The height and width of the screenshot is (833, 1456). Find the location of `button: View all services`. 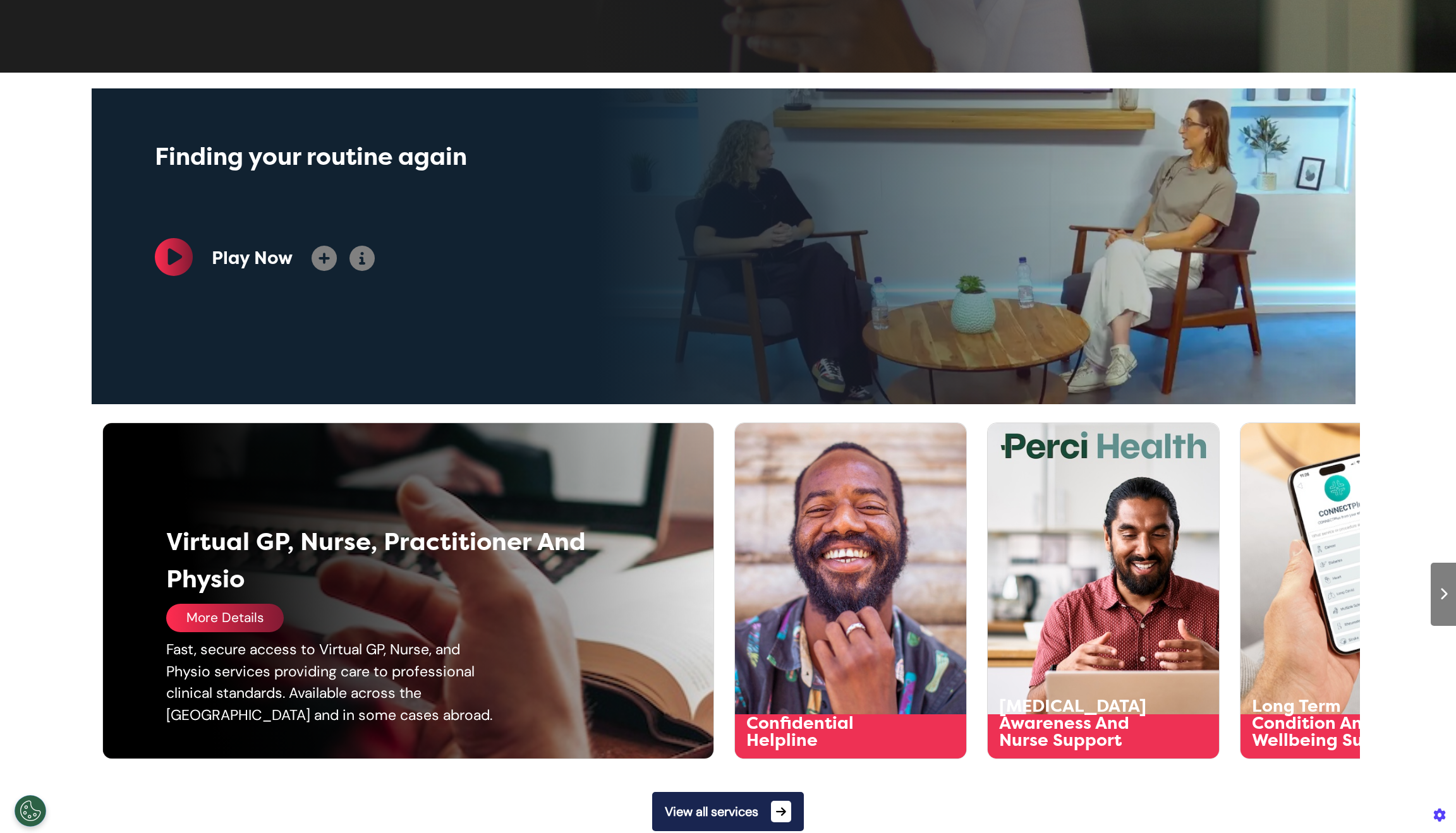

button: View all services is located at coordinates (728, 812).